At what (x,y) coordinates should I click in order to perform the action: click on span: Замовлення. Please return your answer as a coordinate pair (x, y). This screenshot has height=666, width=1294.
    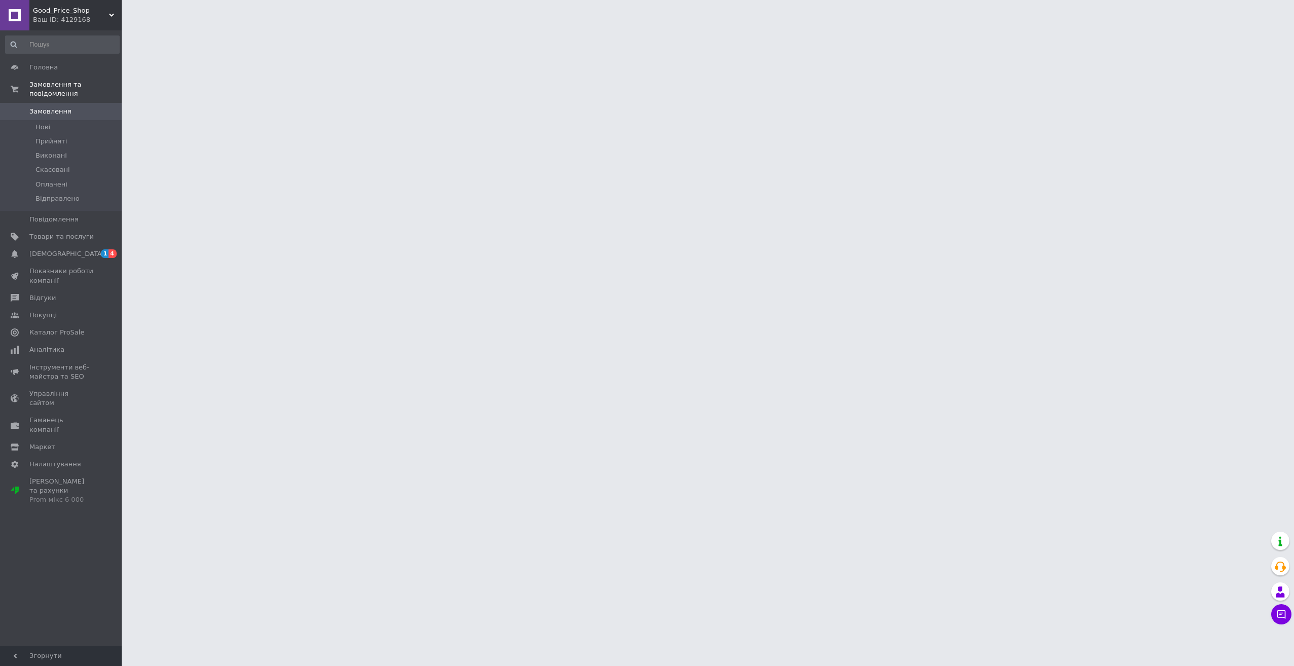
    Looking at the image, I should click on (50, 112).